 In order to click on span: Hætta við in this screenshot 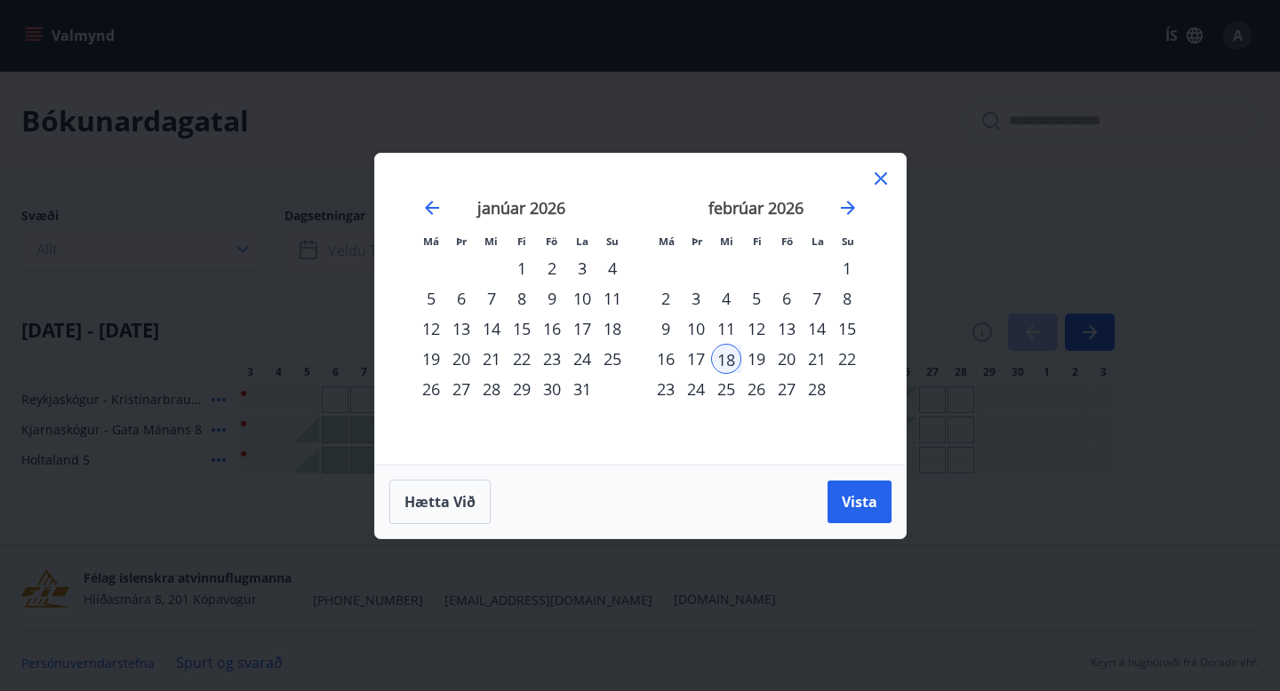, I will do `click(440, 502)`.